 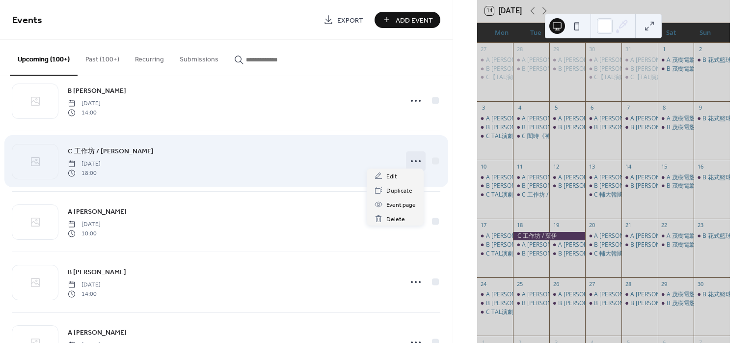 What do you see at coordinates (592, 225) in the screenshot?
I see `div: 20` at bounding box center [592, 225].